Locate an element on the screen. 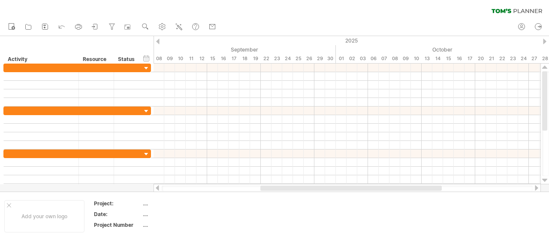  div: Thursday, 11 September 2025 is located at coordinates (191, 58).